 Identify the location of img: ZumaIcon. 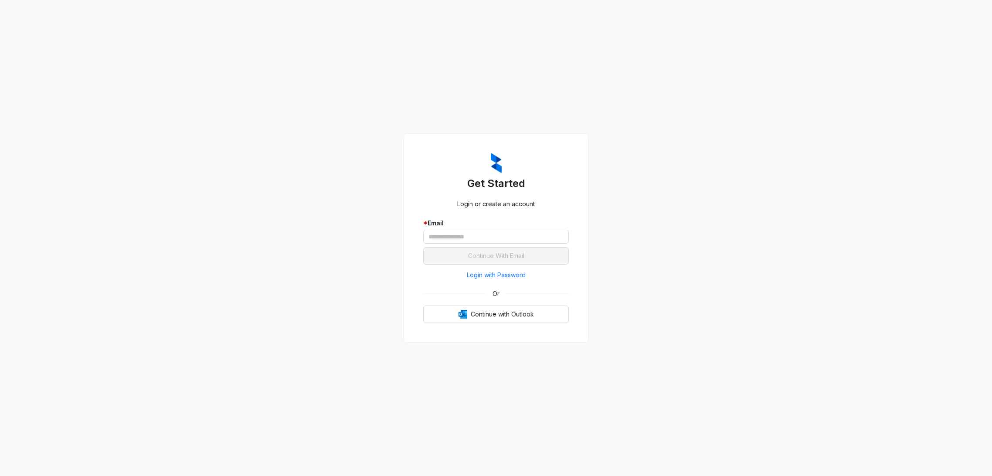
(496, 163).